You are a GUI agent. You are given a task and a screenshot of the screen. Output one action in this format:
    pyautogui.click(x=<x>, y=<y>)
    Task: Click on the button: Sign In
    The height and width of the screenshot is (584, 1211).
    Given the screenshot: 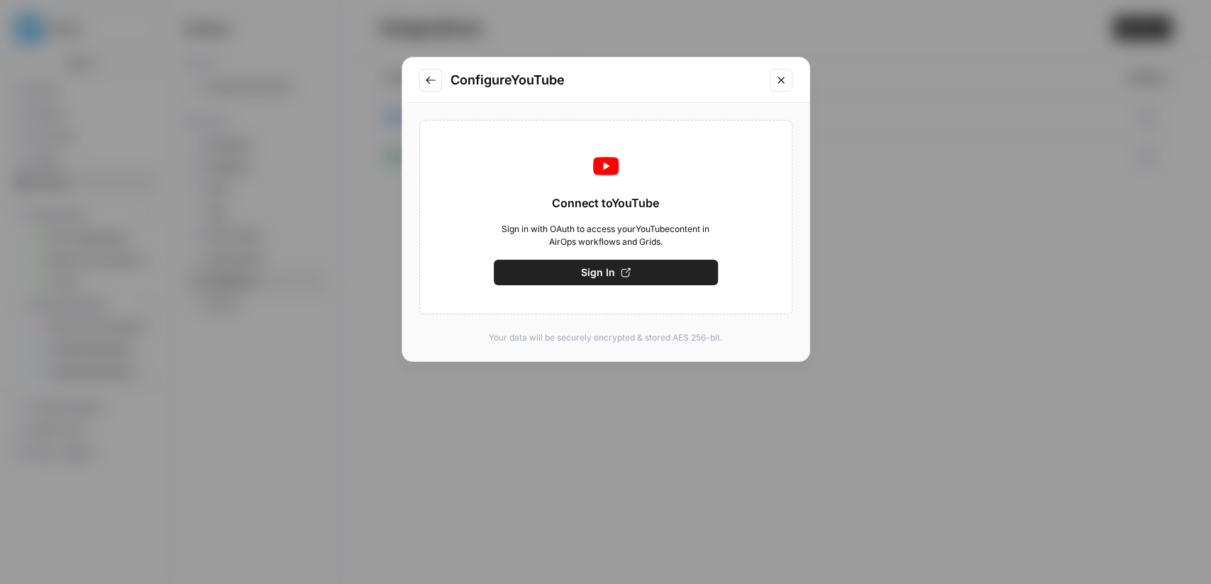 What is the action you would take?
    pyautogui.click(x=606, y=272)
    